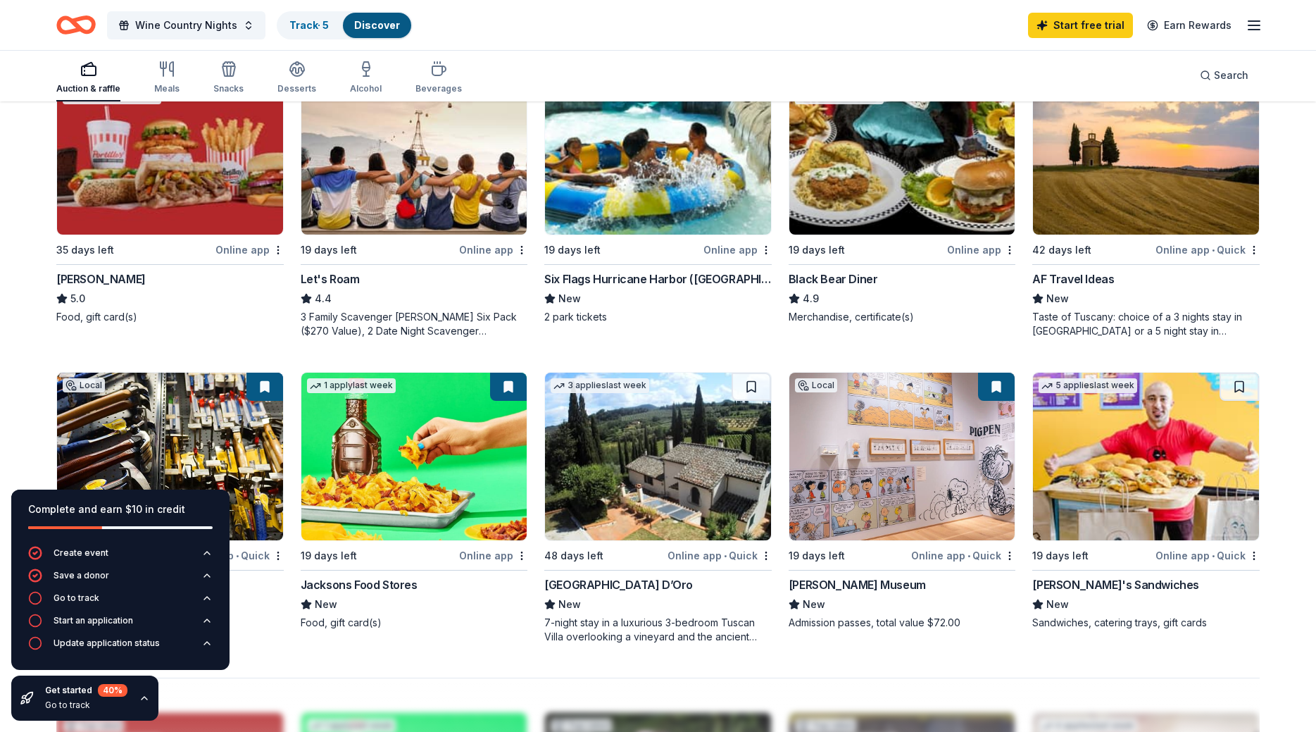 This screenshot has height=732, width=1316. What do you see at coordinates (833, 279) in the screenshot?
I see `div: Black Bear Diner` at bounding box center [833, 279].